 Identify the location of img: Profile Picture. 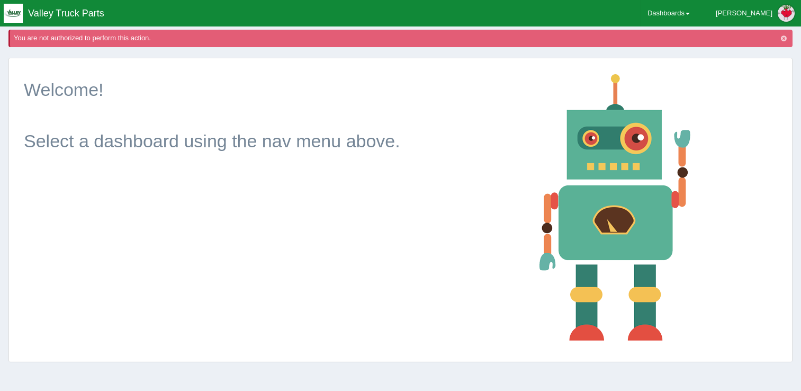
(786, 13).